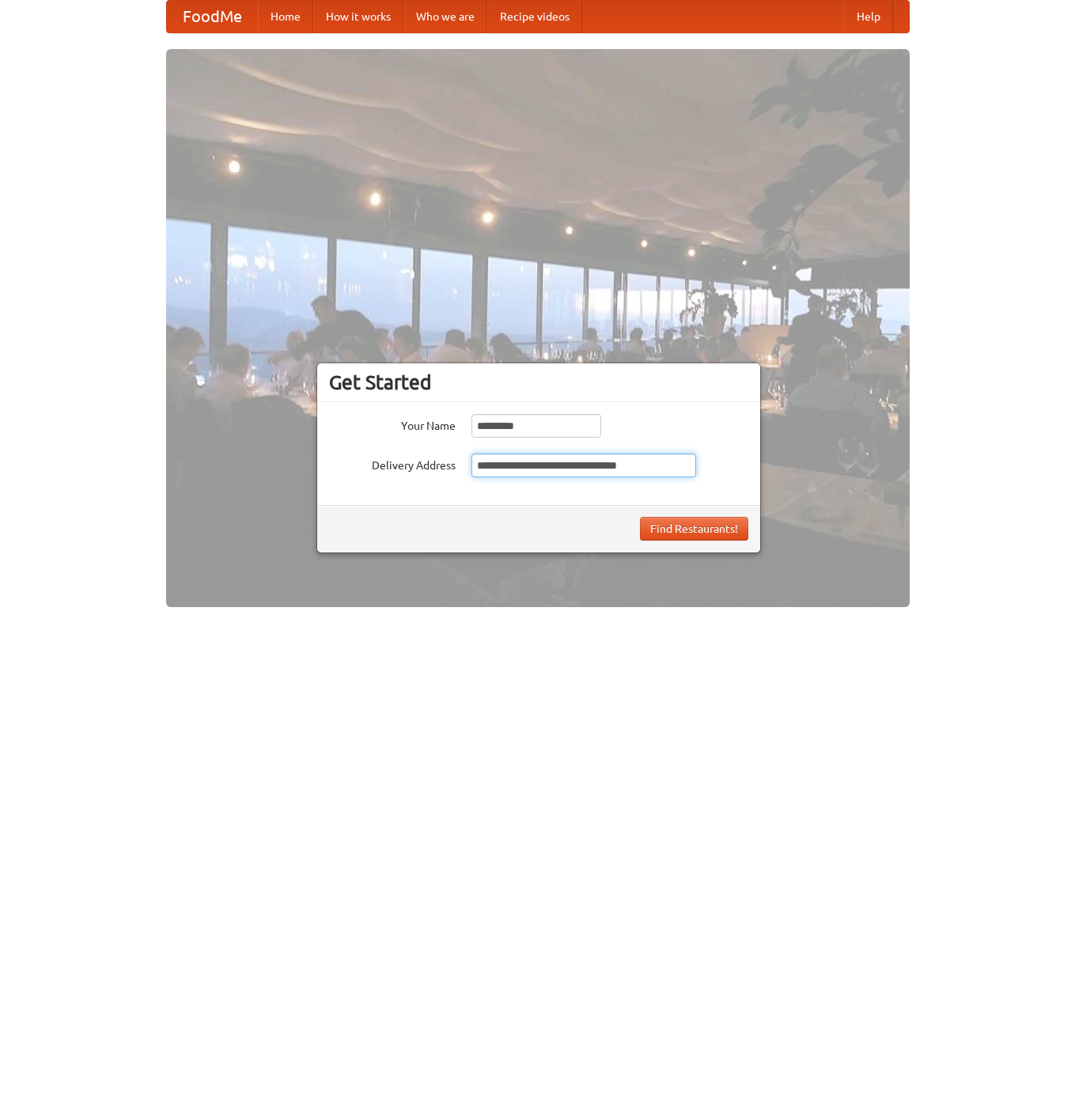 The height and width of the screenshot is (1120, 1075). What do you see at coordinates (392, 463) in the screenshot?
I see `label: Delivery Address` at bounding box center [392, 463].